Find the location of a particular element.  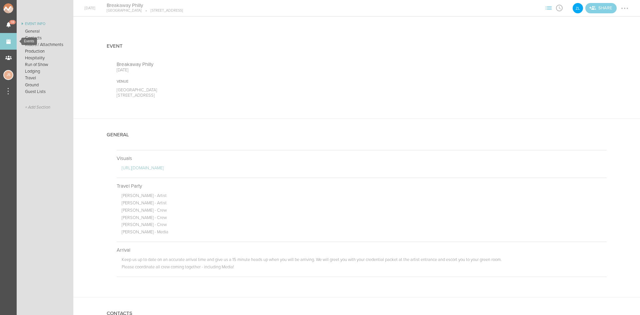

div: Jessica Smith is located at coordinates (8, 75).